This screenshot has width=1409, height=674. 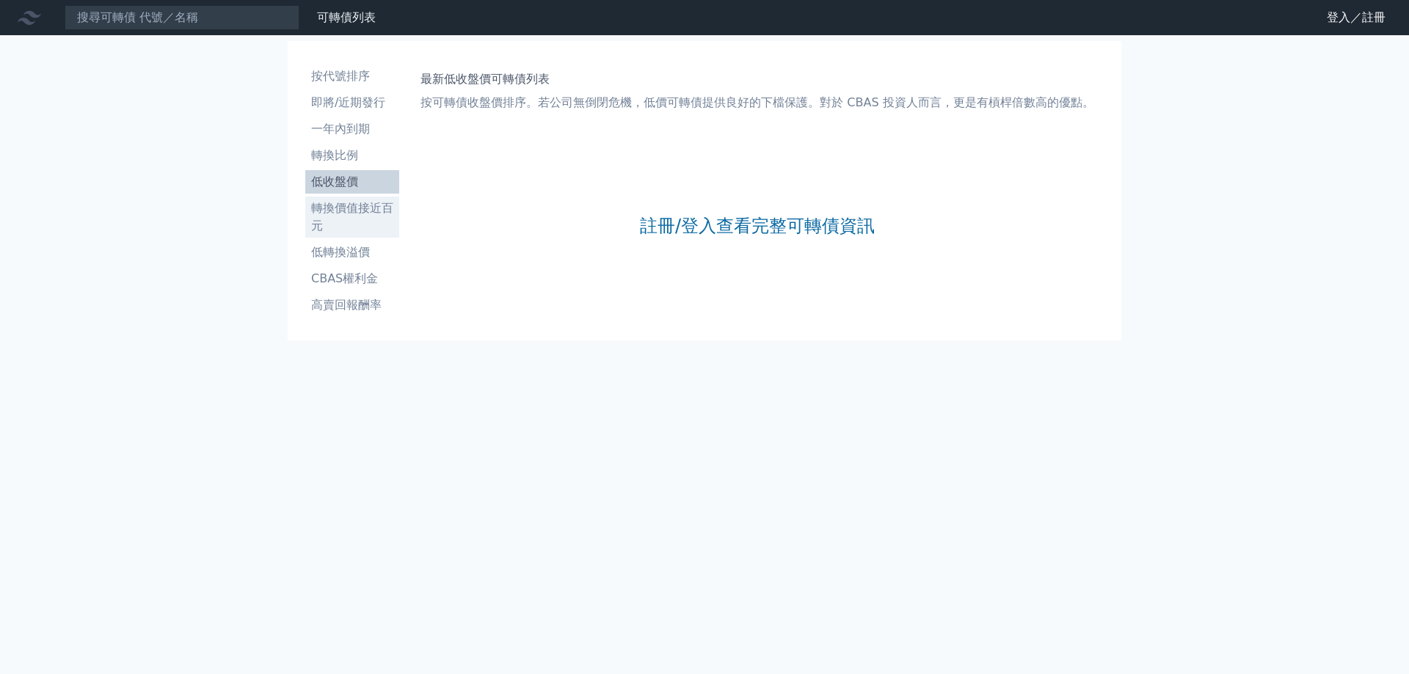 What do you see at coordinates (352, 156) in the screenshot?
I see `li: 轉換比例` at bounding box center [352, 156].